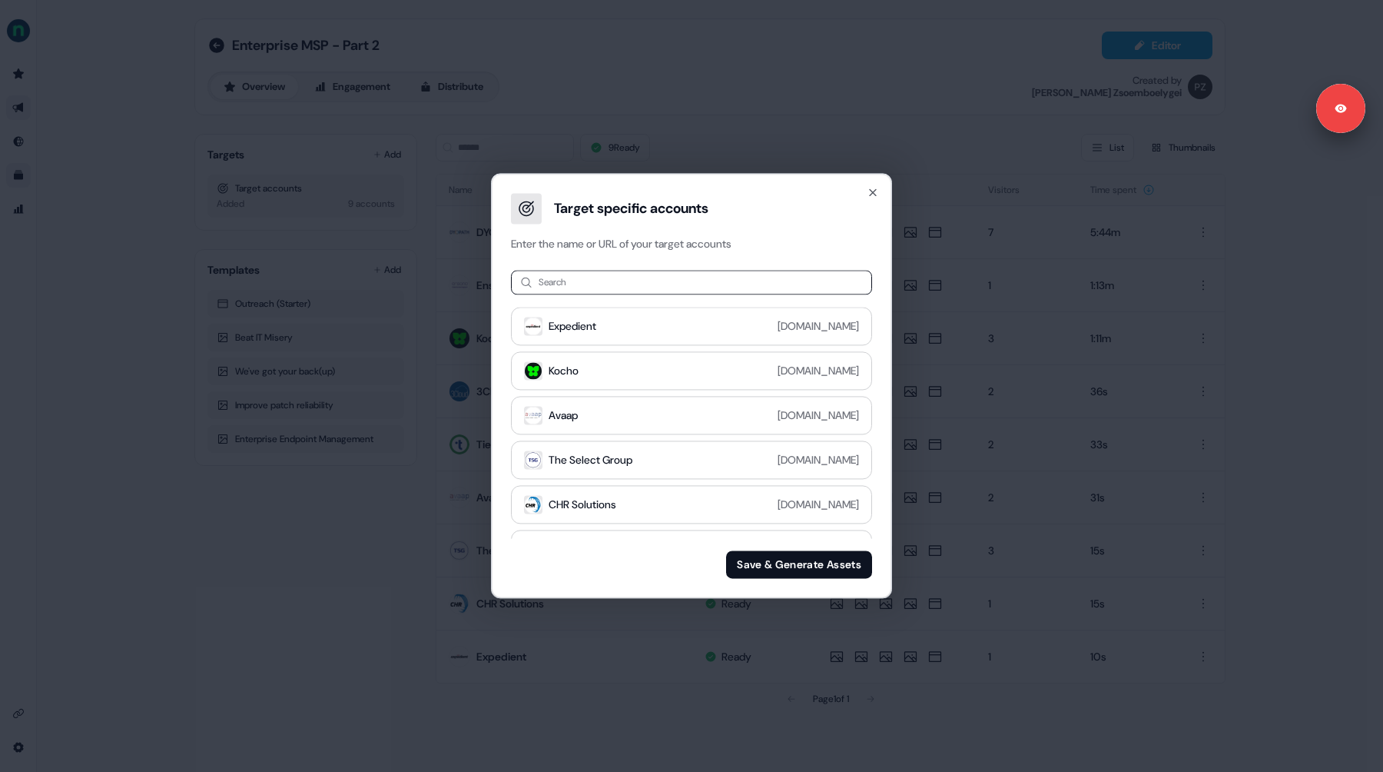 This screenshot has height=772, width=1383. Describe the element at coordinates (563, 370) in the screenshot. I see `div: Kocho` at that location.